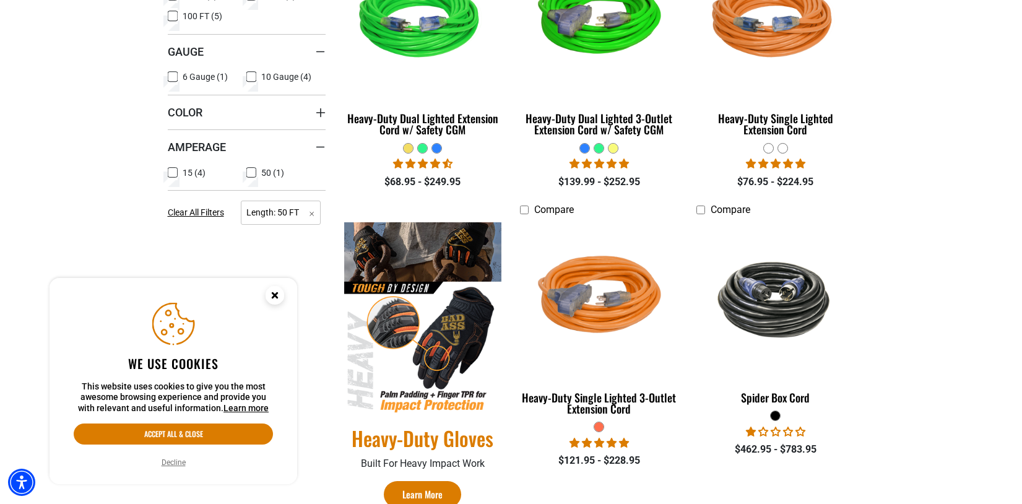 This screenshot has height=504, width=1022. I want to click on button: Decline, so click(173, 462).